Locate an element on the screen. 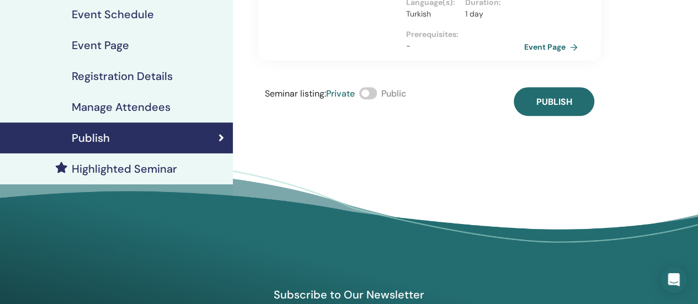  div: Open Intercom Messenger is located at coordinates (674, 280).